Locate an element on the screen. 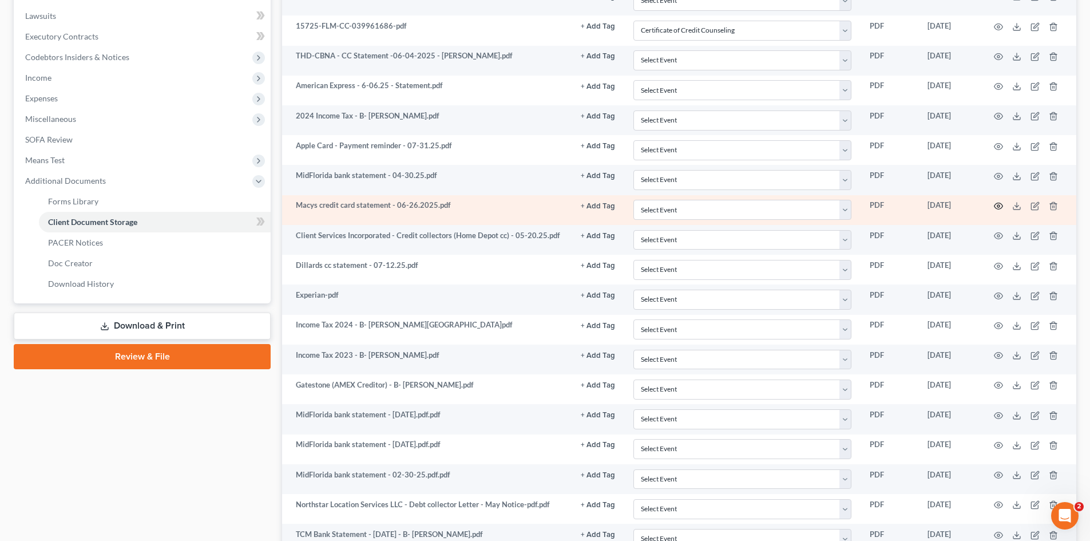  a: Download History is located at coordinates (154, 284).